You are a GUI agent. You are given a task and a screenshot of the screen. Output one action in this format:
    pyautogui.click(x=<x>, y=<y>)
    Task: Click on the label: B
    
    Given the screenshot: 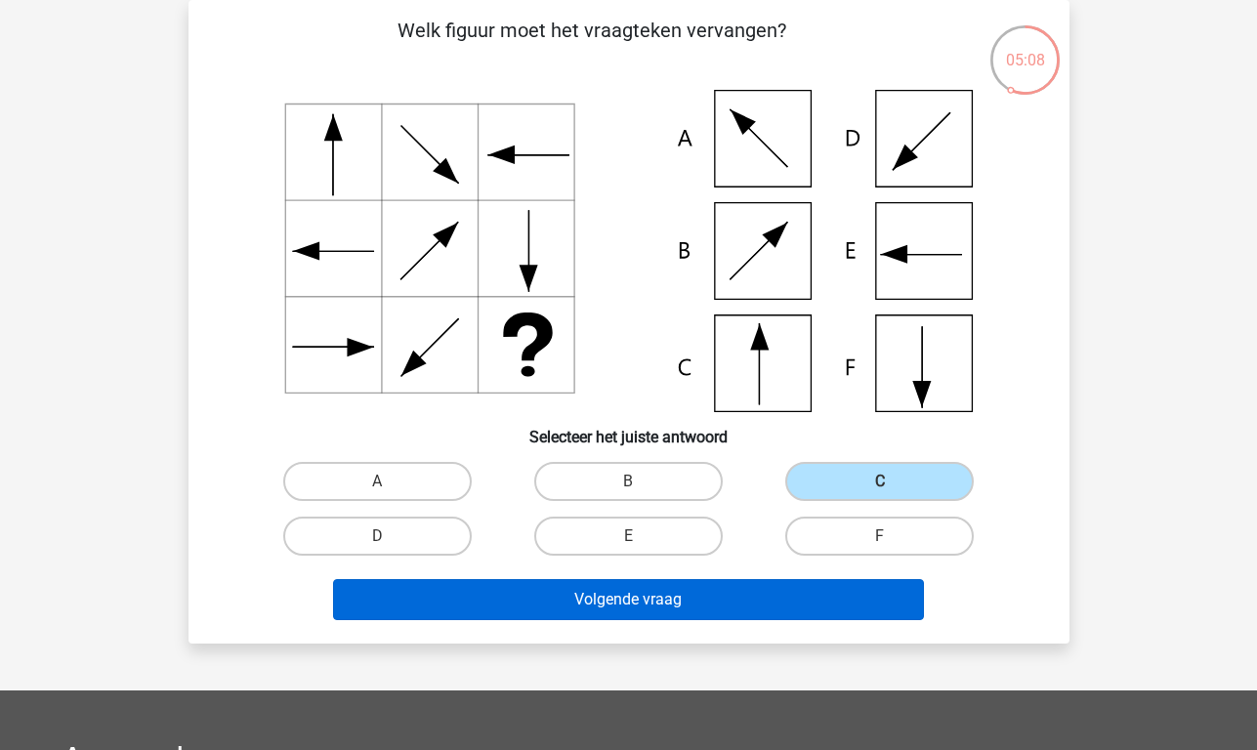 What is the action you would take?
    pyautogui.click(x=628, y=481)
    